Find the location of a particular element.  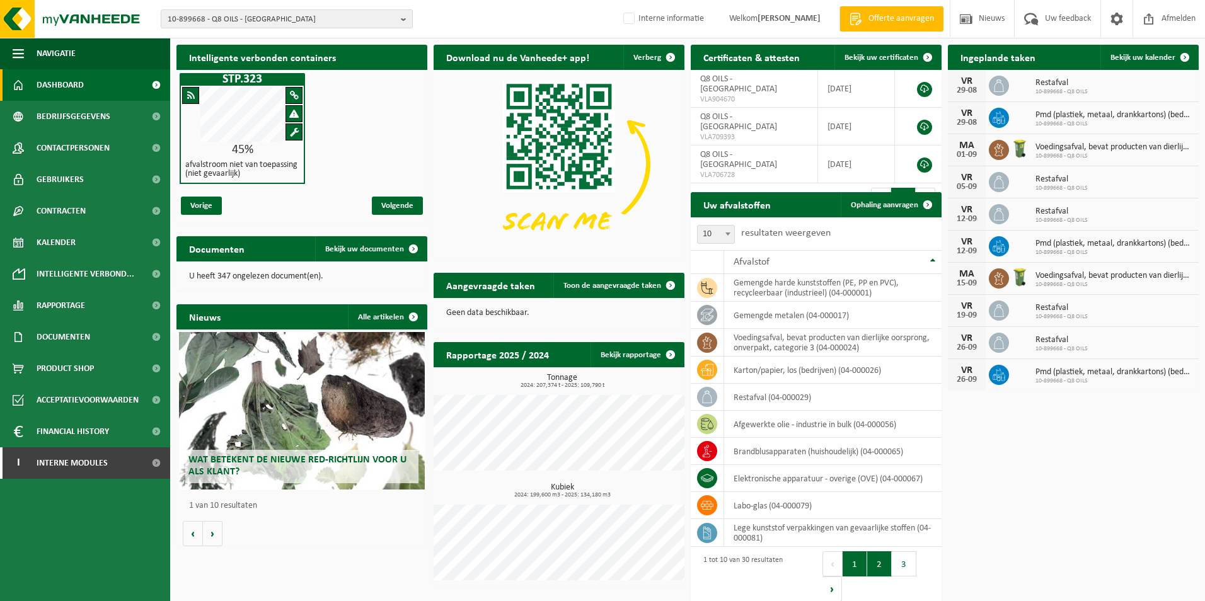

span: Contracten is located at coordinates (61, 211).